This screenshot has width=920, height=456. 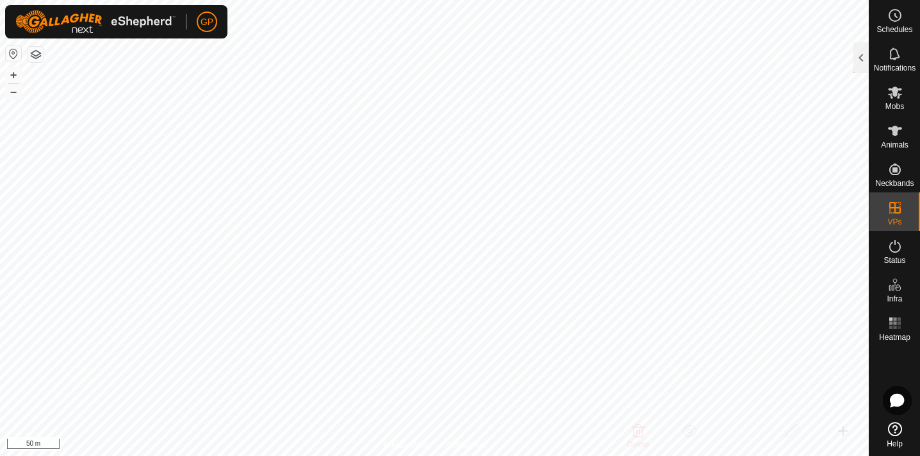 What do you see at coordinates (895, 222) in the screenshot?
I see `span: VPs` at bounding box center [895, 222].